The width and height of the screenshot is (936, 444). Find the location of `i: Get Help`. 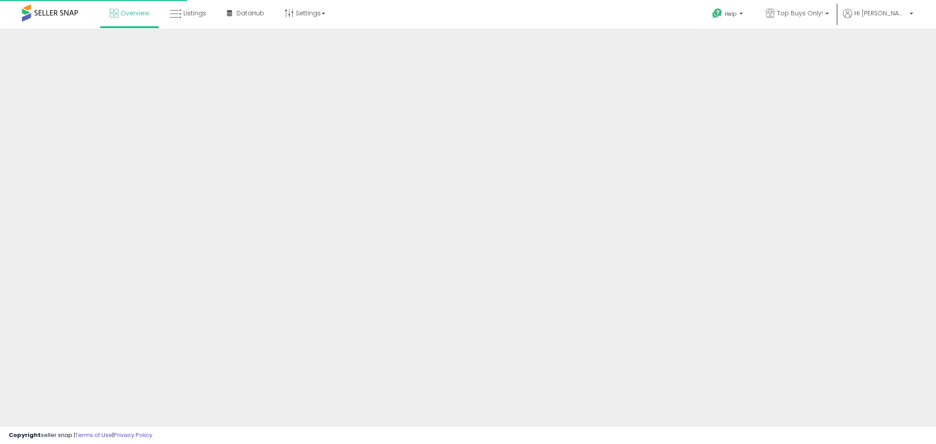

i: Get Help is located at coordinates (717, 13).